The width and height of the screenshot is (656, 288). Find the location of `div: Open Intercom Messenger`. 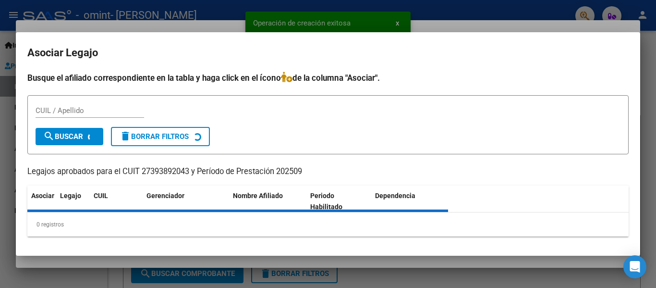

div: Open Intercom Messenger is located at coordinates (635, 267).